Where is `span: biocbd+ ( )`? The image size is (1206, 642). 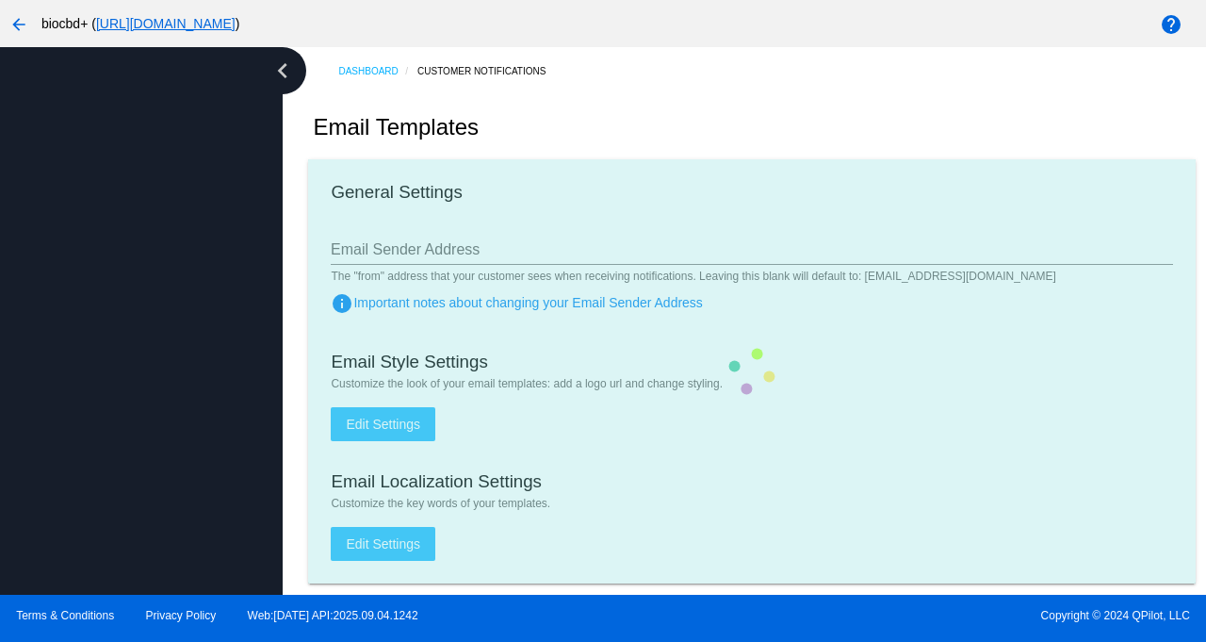 span: biocbd+ ( ) is located at coordinates (140, 24).